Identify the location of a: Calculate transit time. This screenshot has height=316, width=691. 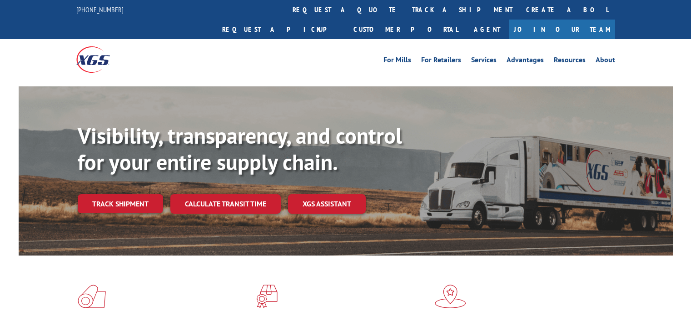
(225, 203).